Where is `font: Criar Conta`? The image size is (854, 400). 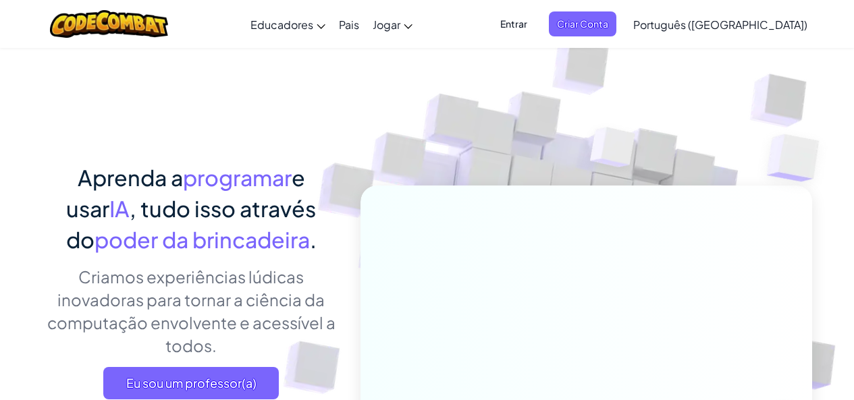
font: Criar Conta is located at coordinates (583, 24).